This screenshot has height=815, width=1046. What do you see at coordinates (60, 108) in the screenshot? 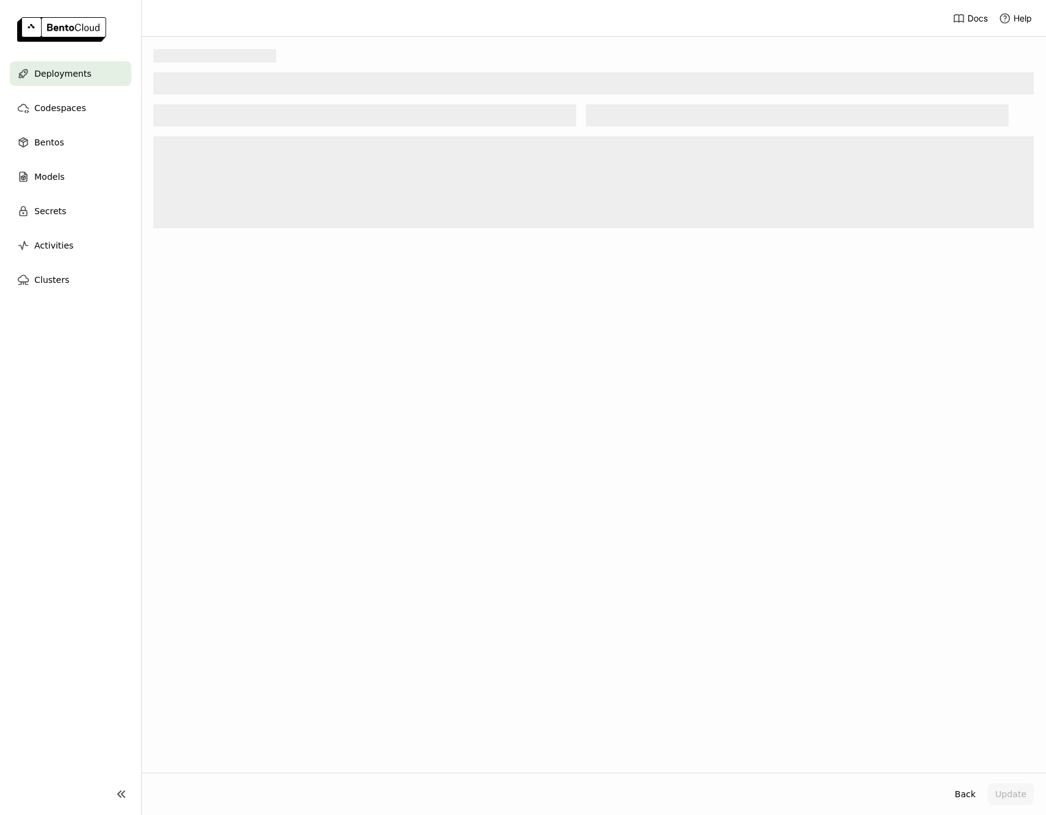
I see `span: Codespaces` at bounding box center [60, 108].